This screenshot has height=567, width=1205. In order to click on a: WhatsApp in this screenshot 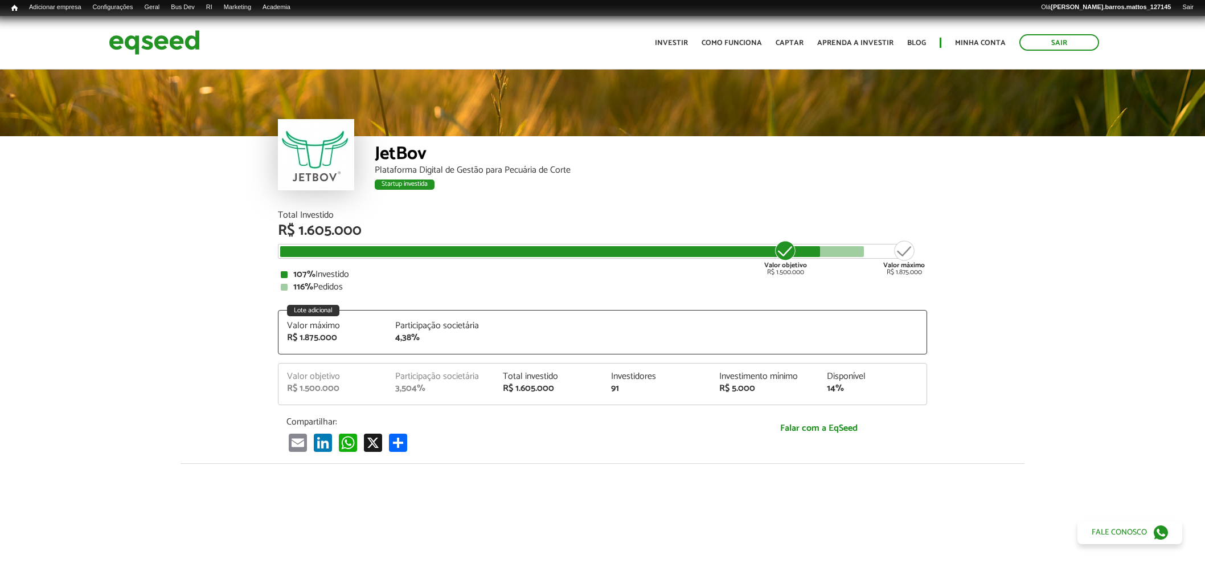, I will do `click(348, 442)`.